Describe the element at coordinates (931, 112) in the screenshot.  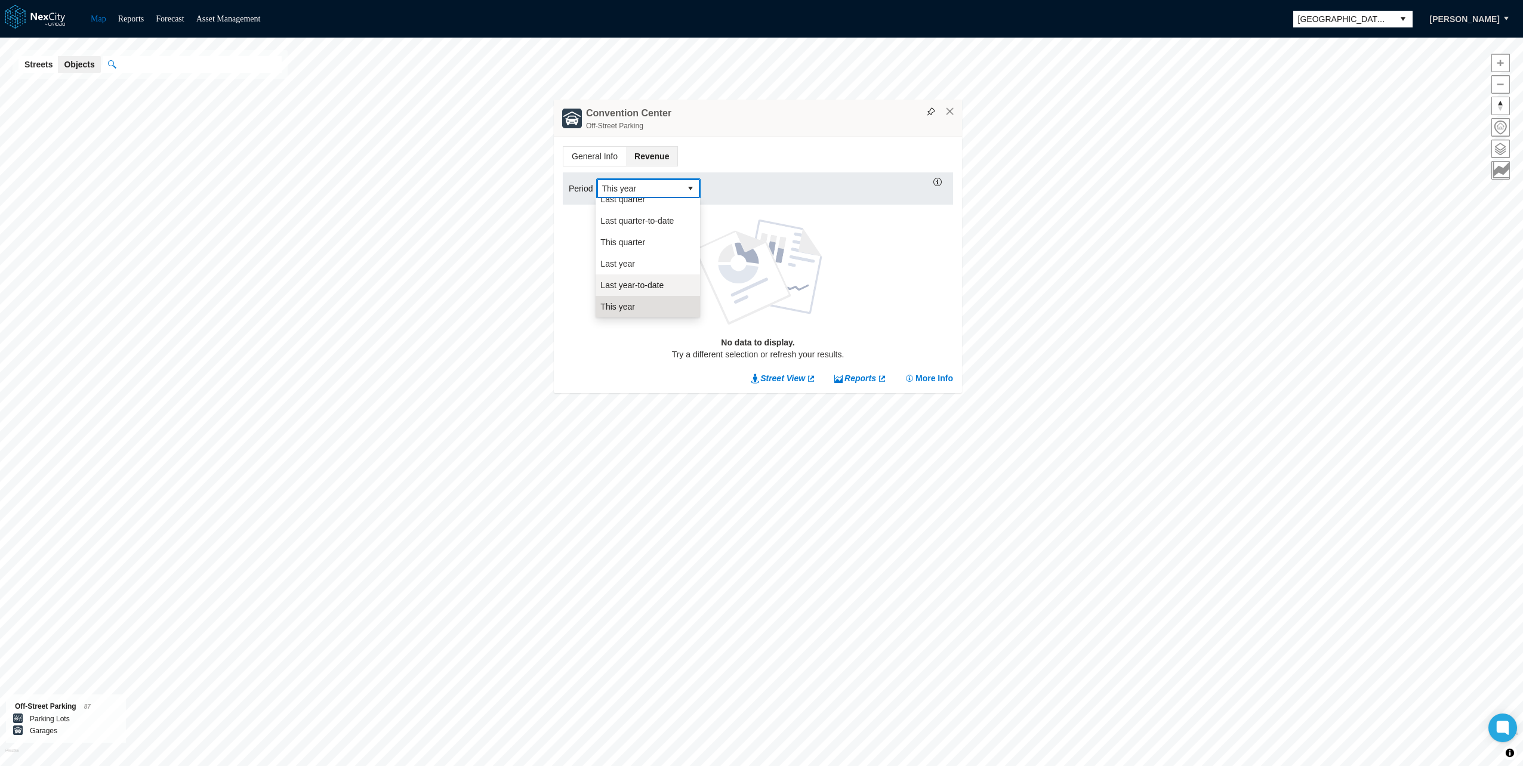
I see `img: svg%3e` at that location.